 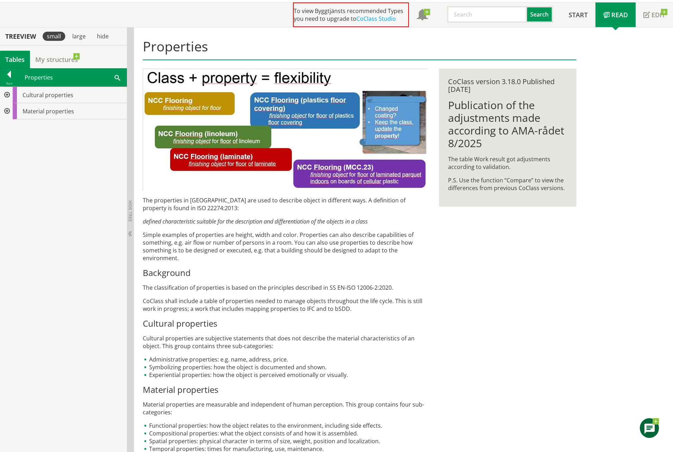 What do you see at coordinates (540, 14) in the screenshot?
I see `button: Search` at bounding box center [540, 14].